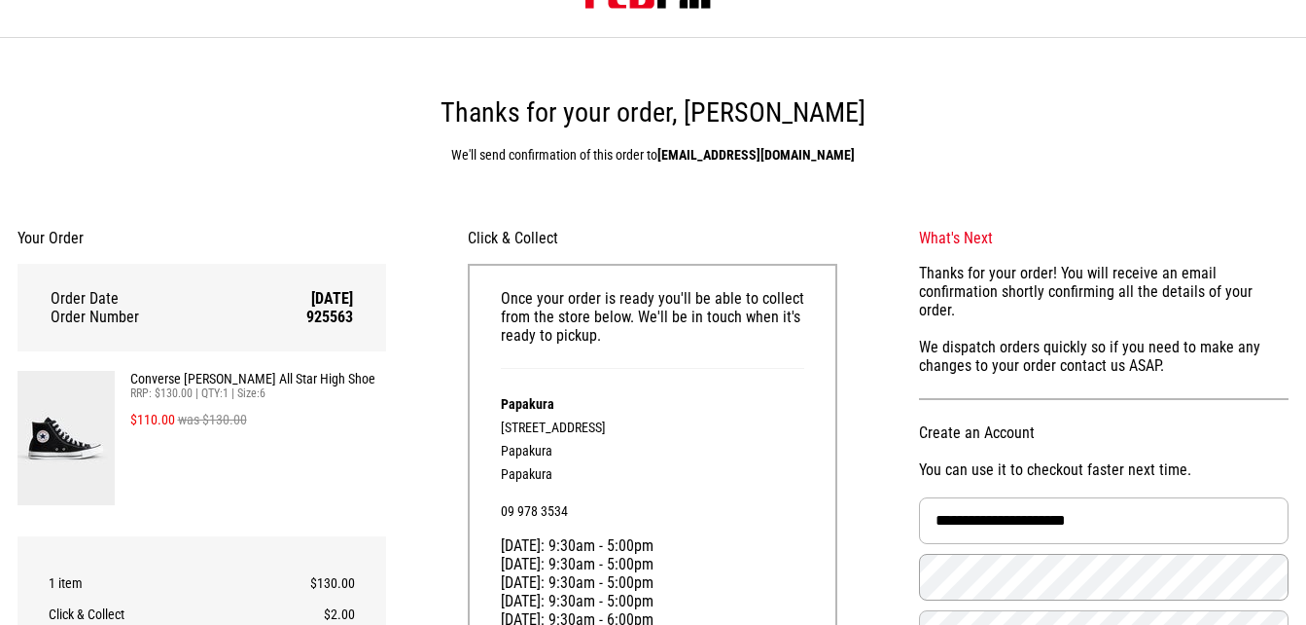 The height and width of the screenshot is (625, 1306). I want to click on h2: Click & Collect, so click(653, 238).